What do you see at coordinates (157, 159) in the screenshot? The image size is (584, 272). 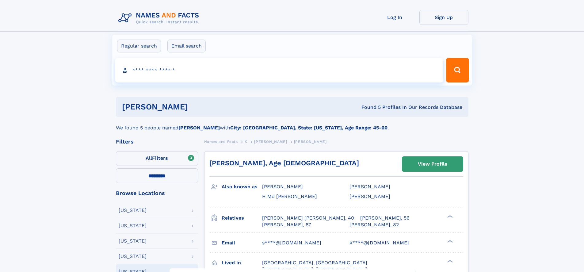 I see `label: Filters` at bounding box center [157, 159].